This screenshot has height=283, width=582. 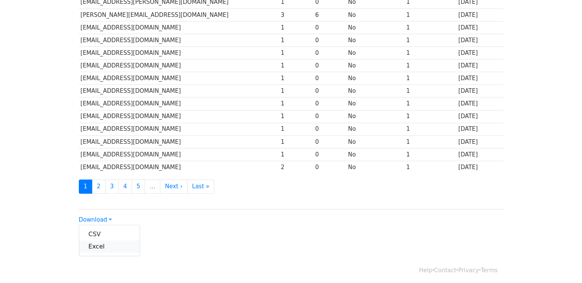 What do you see at coordinates (296, 15) in the screenshot?
I see `td: 3` at bounding box center [296, 15].